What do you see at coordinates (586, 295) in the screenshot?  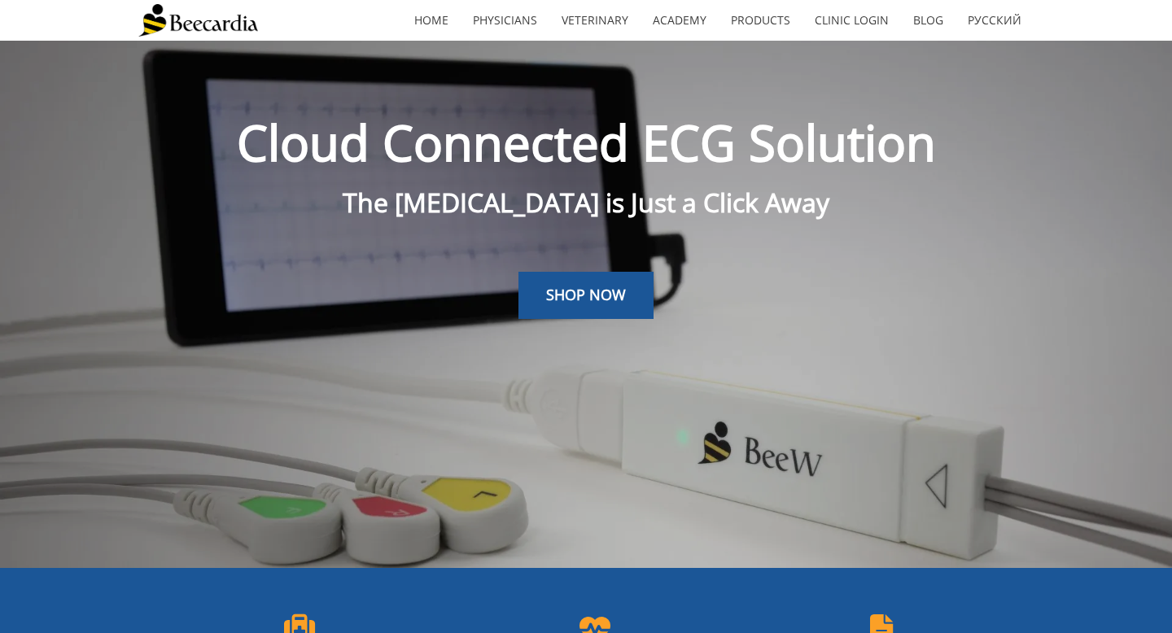 I see `span: SHOP NOW` at bounding box center [586, 295].